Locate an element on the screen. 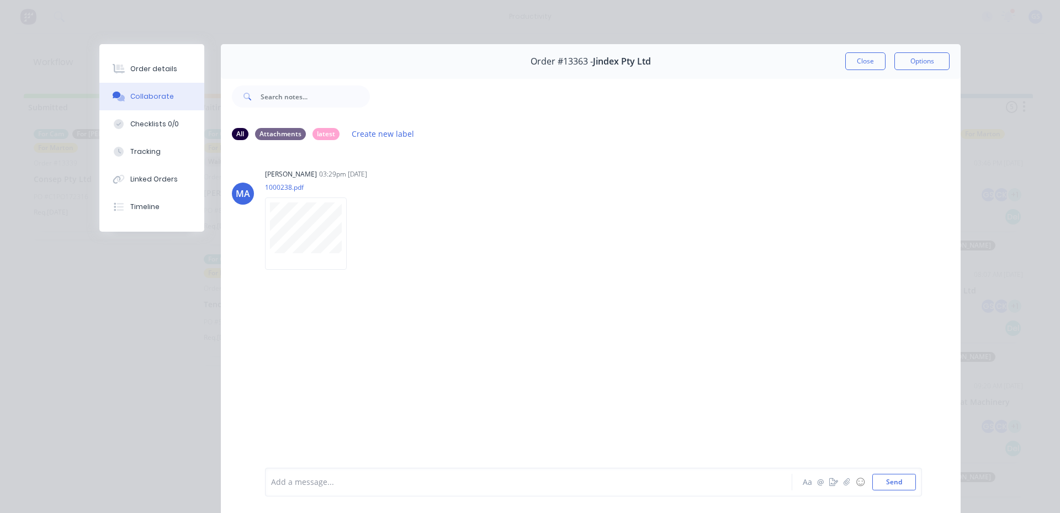  input: Search notes... is located at coordinates (315, 97).